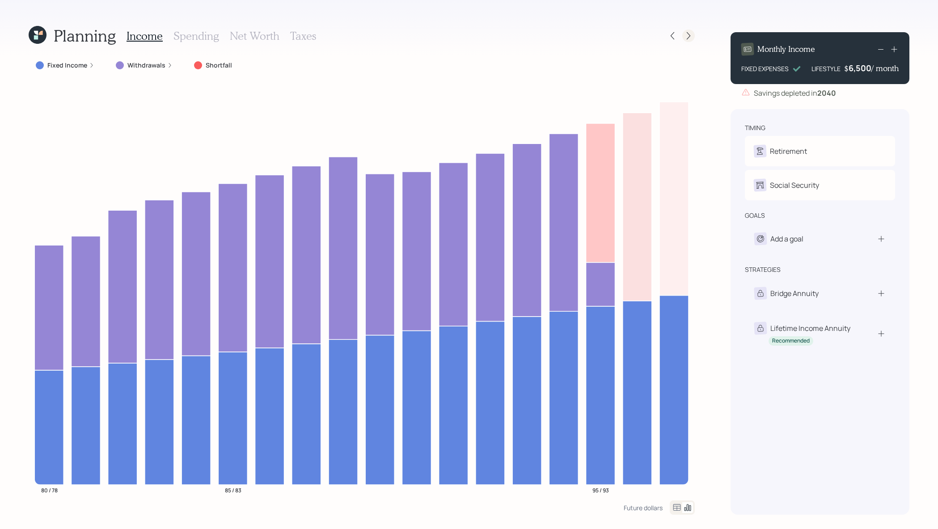 This screenshot has height=529, width=938. Describe the element at coordinates (763, 270) in the screenshot. I see `div: strategies` at that location.